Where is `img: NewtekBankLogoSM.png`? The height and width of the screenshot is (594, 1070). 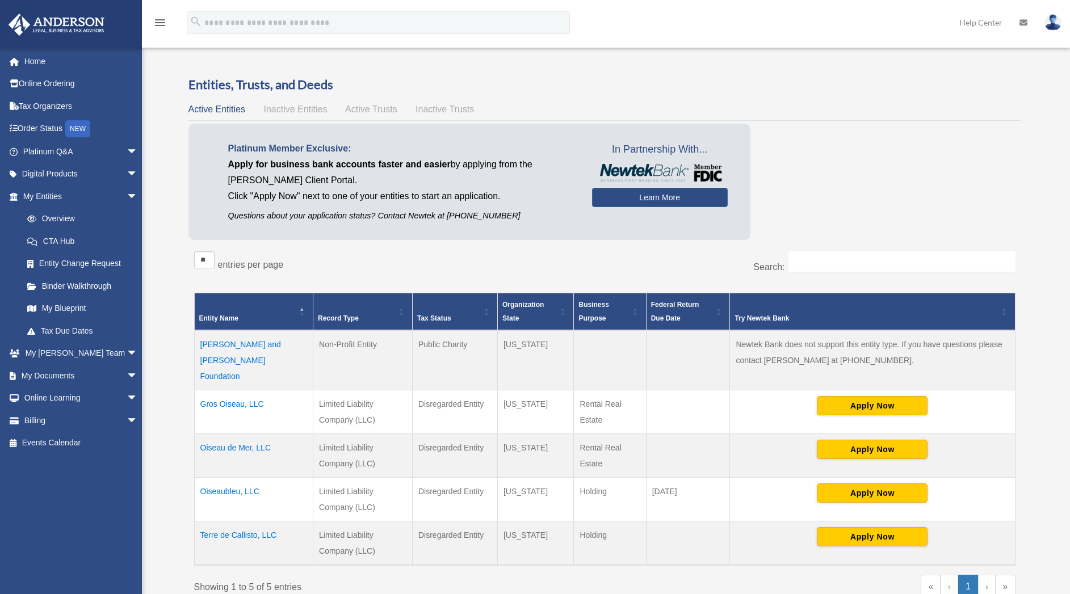 img: NewtekBankLogoSM.png is located at coordinates (660, 173).